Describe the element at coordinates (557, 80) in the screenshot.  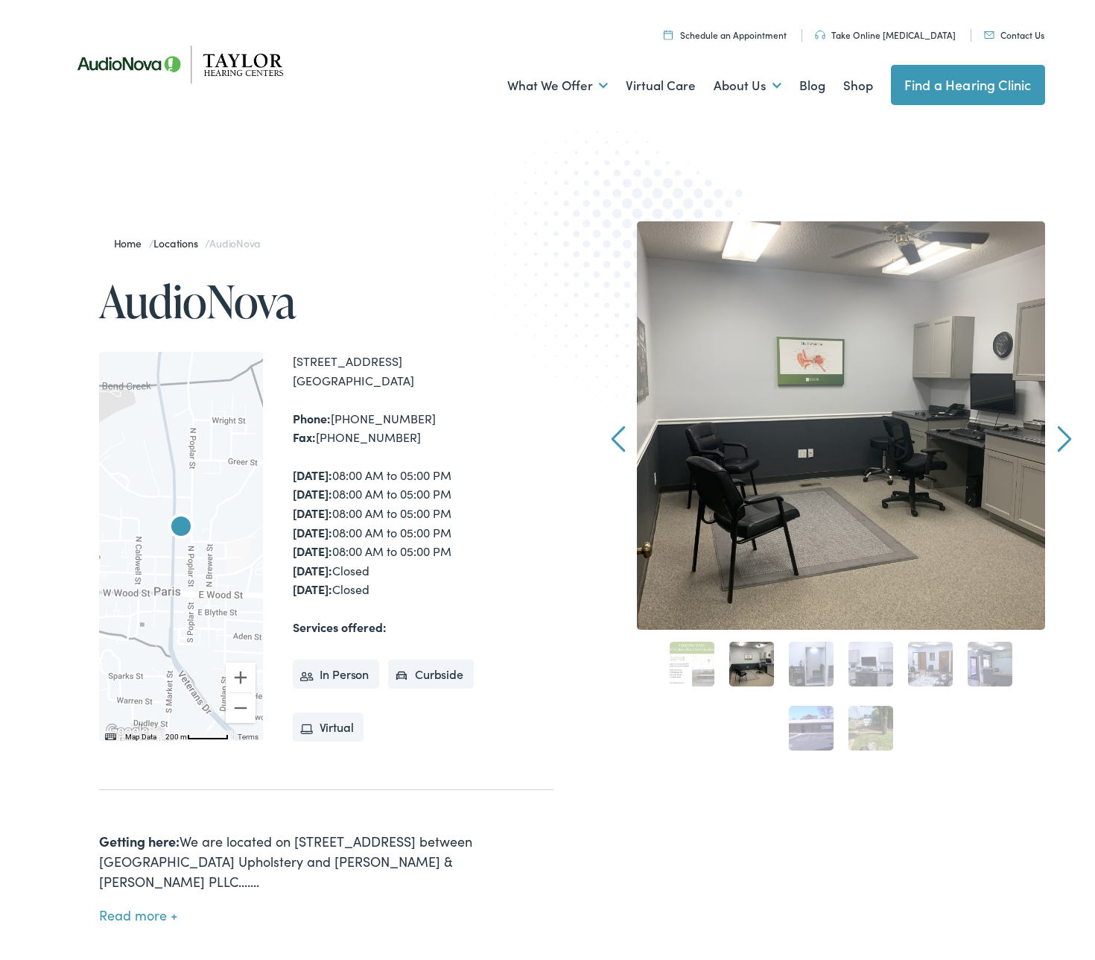
I see `a: What We Offer` at that location.